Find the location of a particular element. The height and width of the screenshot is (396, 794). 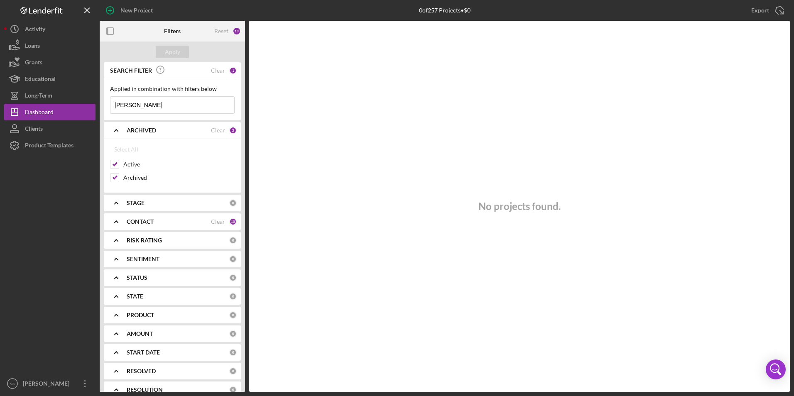

b: SEARCH FILTER is located at coordinates (131, 71).